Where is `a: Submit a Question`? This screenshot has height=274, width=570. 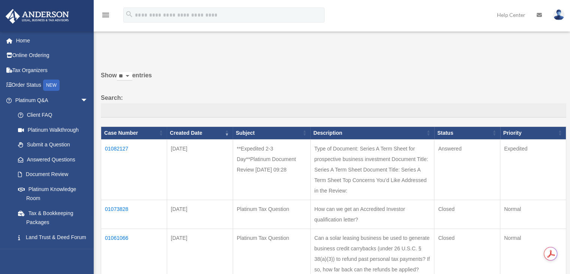 a: Submit a Question is located at coordinates (53, 145).